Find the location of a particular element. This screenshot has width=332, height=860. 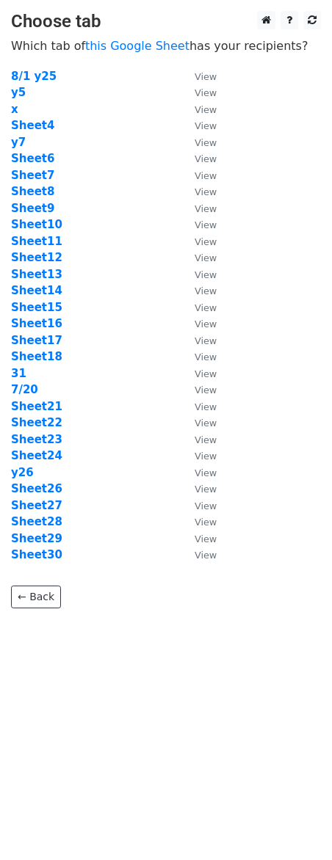

a: Sheet21 is located at coordinates (37, 407).